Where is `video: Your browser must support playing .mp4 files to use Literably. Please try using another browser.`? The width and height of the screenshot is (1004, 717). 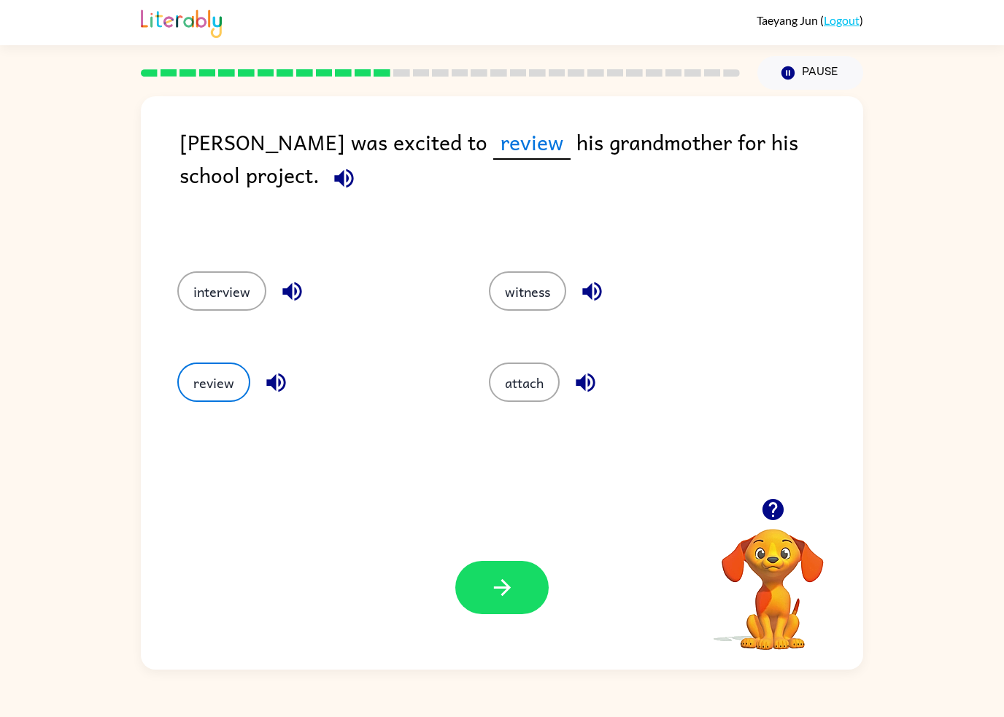 video: Your browser must support playing .mp4 files to use Literably. Please try using another browser. is located at coordinates (772, 579).